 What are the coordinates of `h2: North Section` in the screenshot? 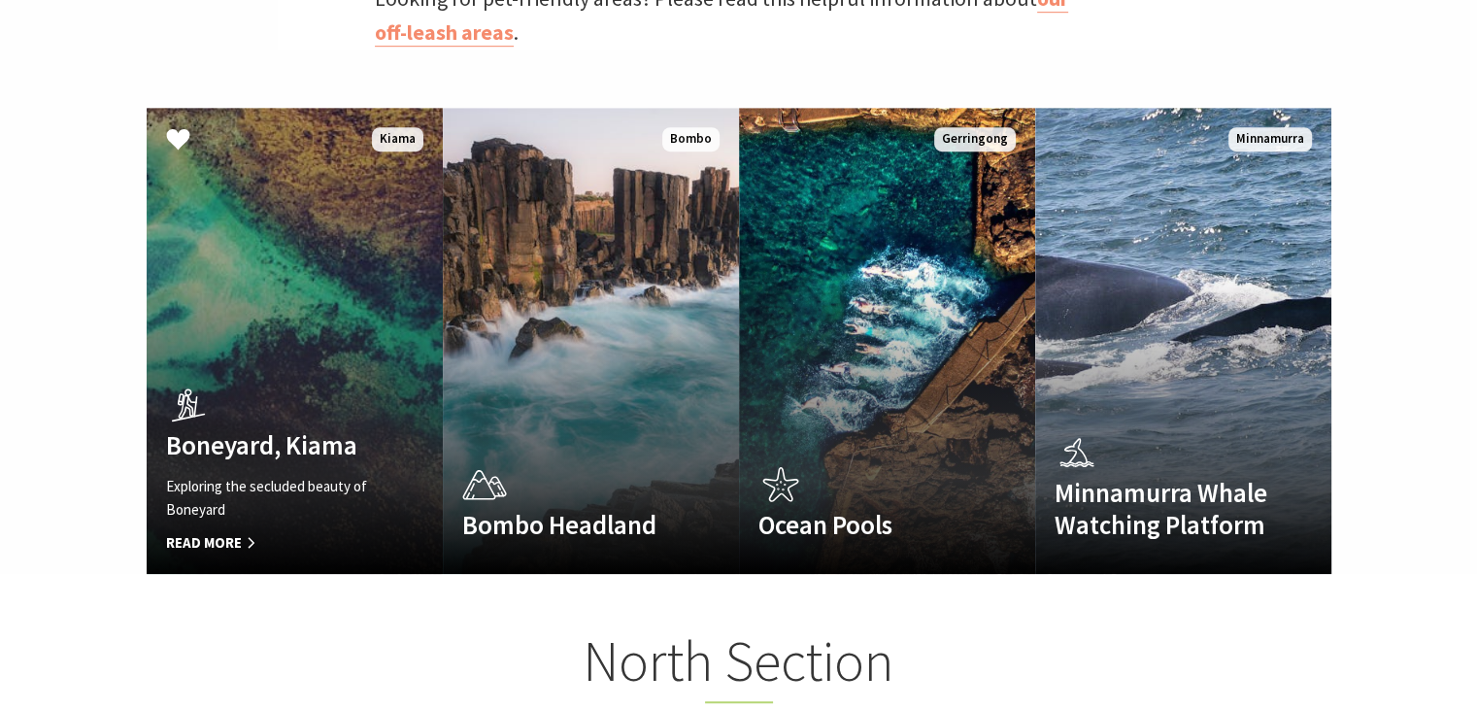 It's located at (739, 665).